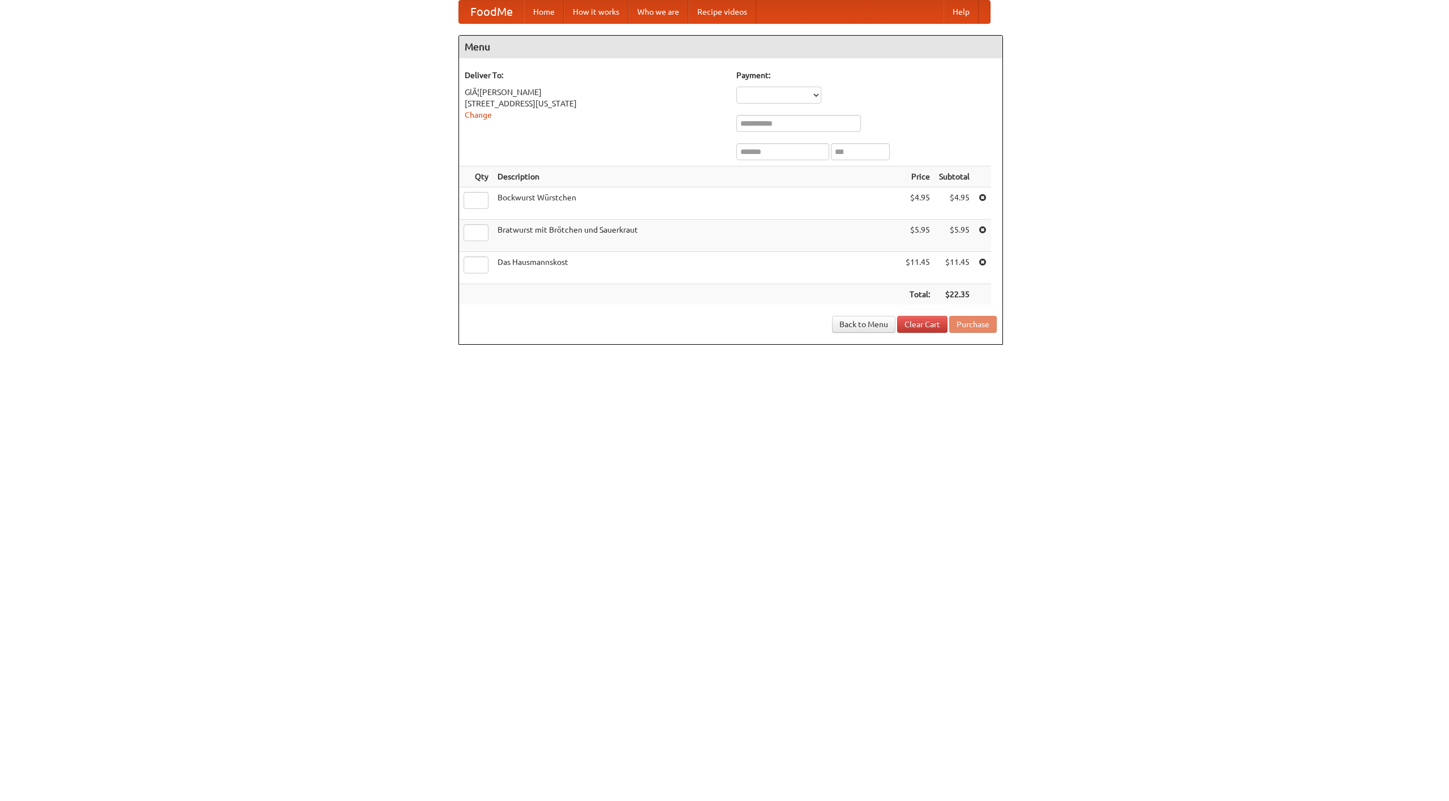 The width and height of the screenshot is (1449, 801). I want to click on a: Clear Cart, so click(922, 324).